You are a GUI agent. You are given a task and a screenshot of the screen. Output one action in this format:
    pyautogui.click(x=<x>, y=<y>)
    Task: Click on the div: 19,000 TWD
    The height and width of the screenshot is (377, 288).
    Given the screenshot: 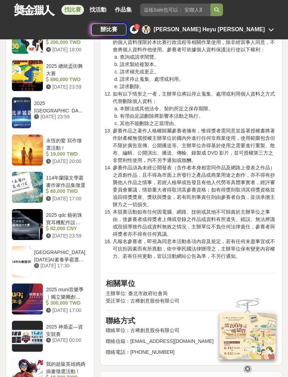 What is the action you would take?
    pyautogui.click(x=66, y=154)
    